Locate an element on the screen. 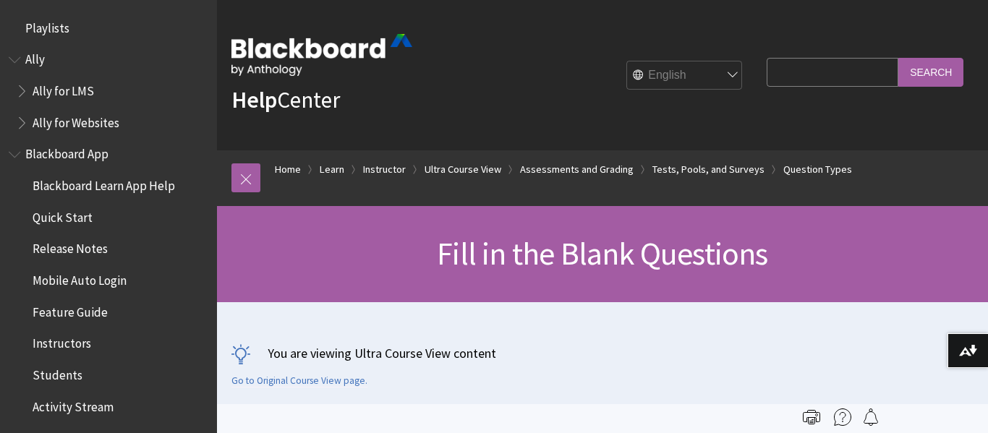 This screenshot has width=988, height=433. a: Instructor is located at coordinates (384, 169).